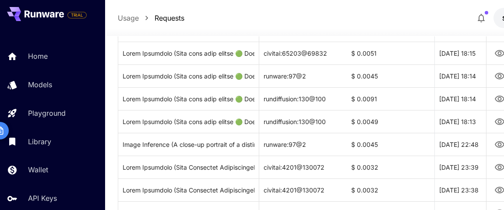 The width and height of the screenshot is (504, 210). I want to click on a: Usage, so click(128, 18).